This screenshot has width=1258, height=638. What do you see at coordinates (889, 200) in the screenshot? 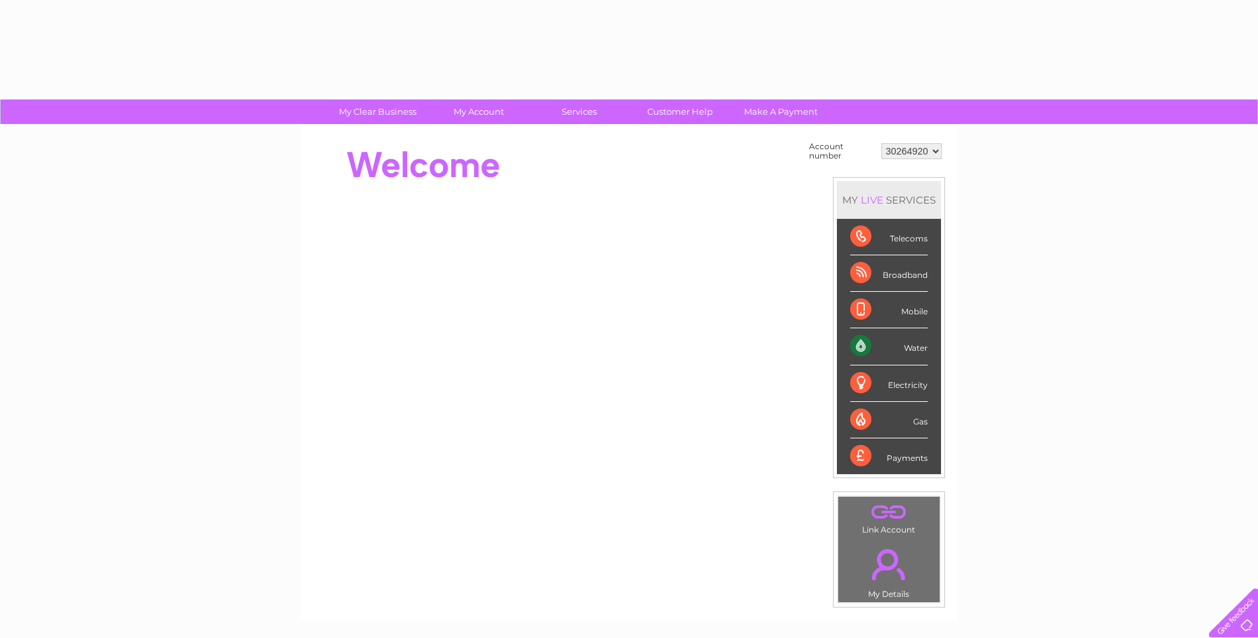
I see `div: MY SERVICES` at bounding box center [889, 200].